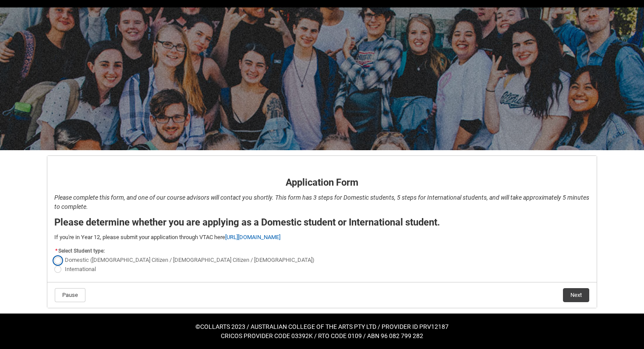 This screenshot has width=644, height=349. I want to click on em: Please complete this form, and one of our course advisors will contact you shortly. This form has..., so click(322, 202).